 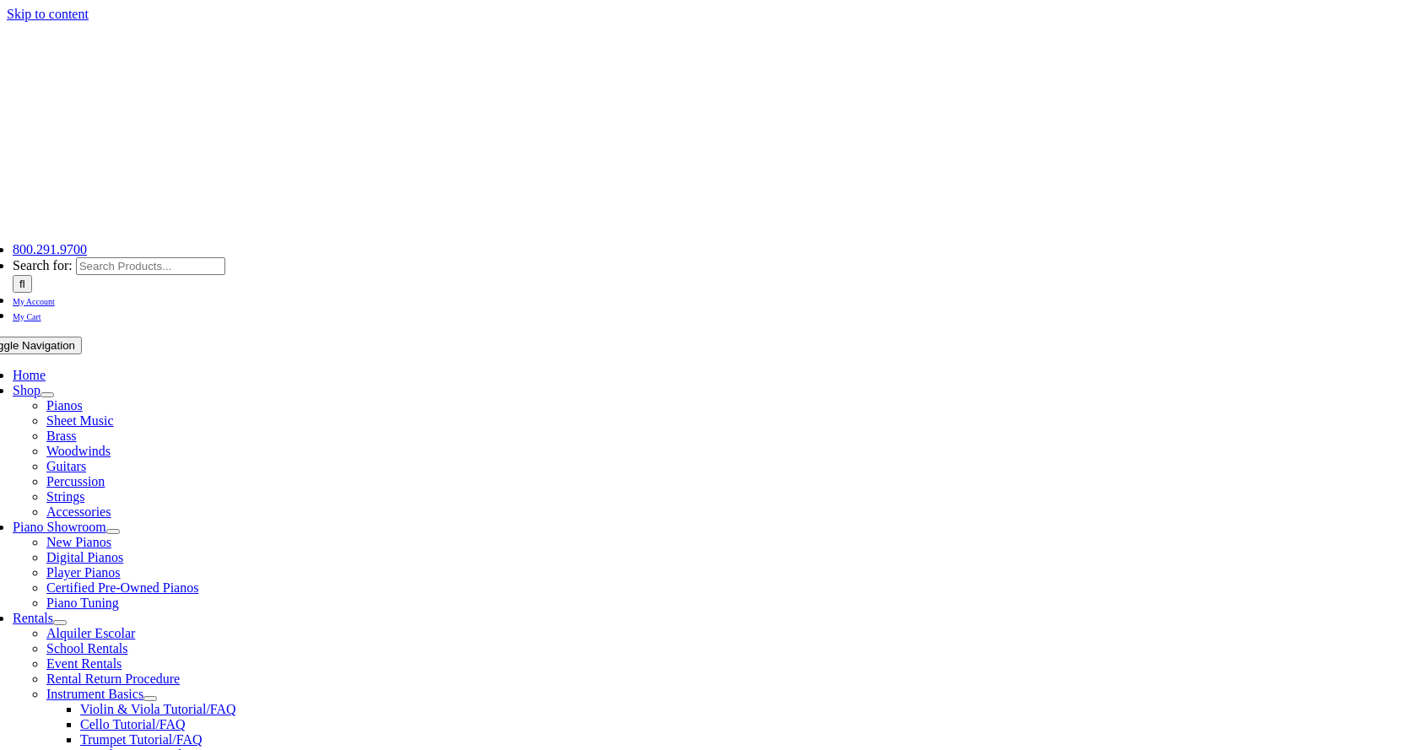 I want to click on a: Event Rentals, so click(x=84, y=663).